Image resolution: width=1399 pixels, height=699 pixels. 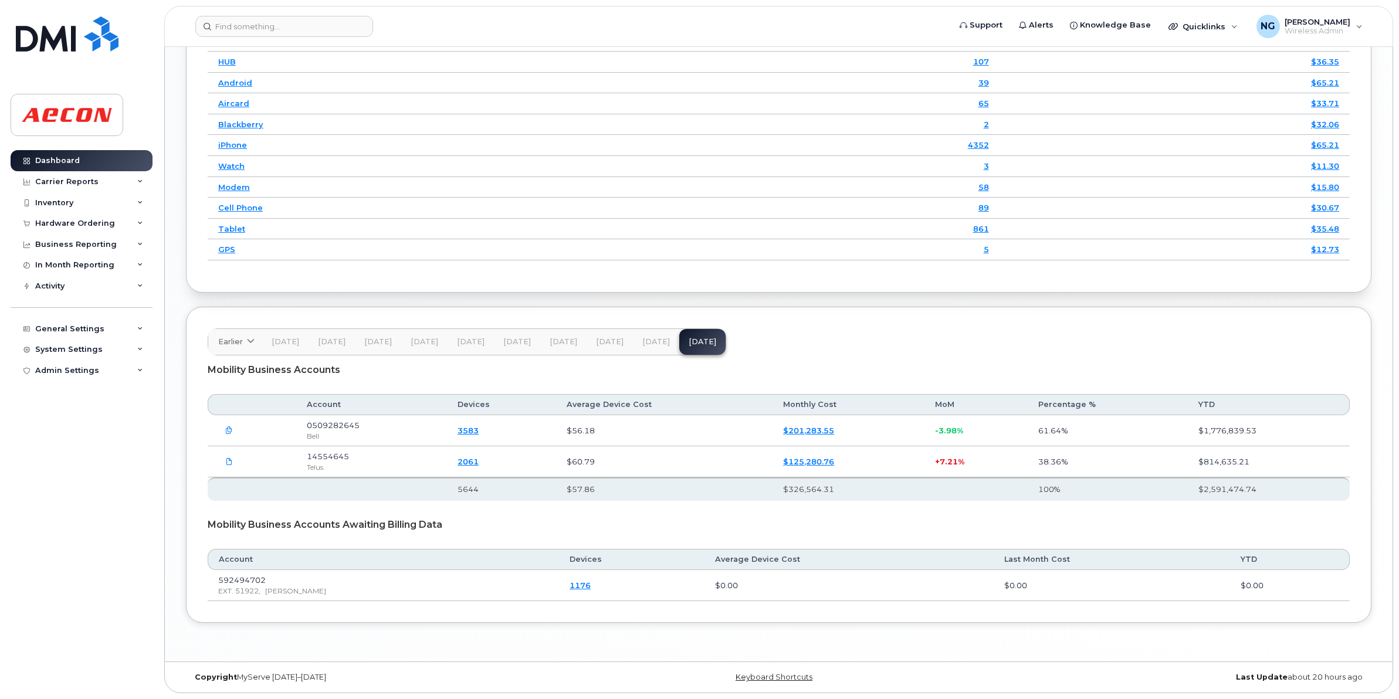 I want to click on div: Mobility Business Accounts, so click(x=779, y=370).